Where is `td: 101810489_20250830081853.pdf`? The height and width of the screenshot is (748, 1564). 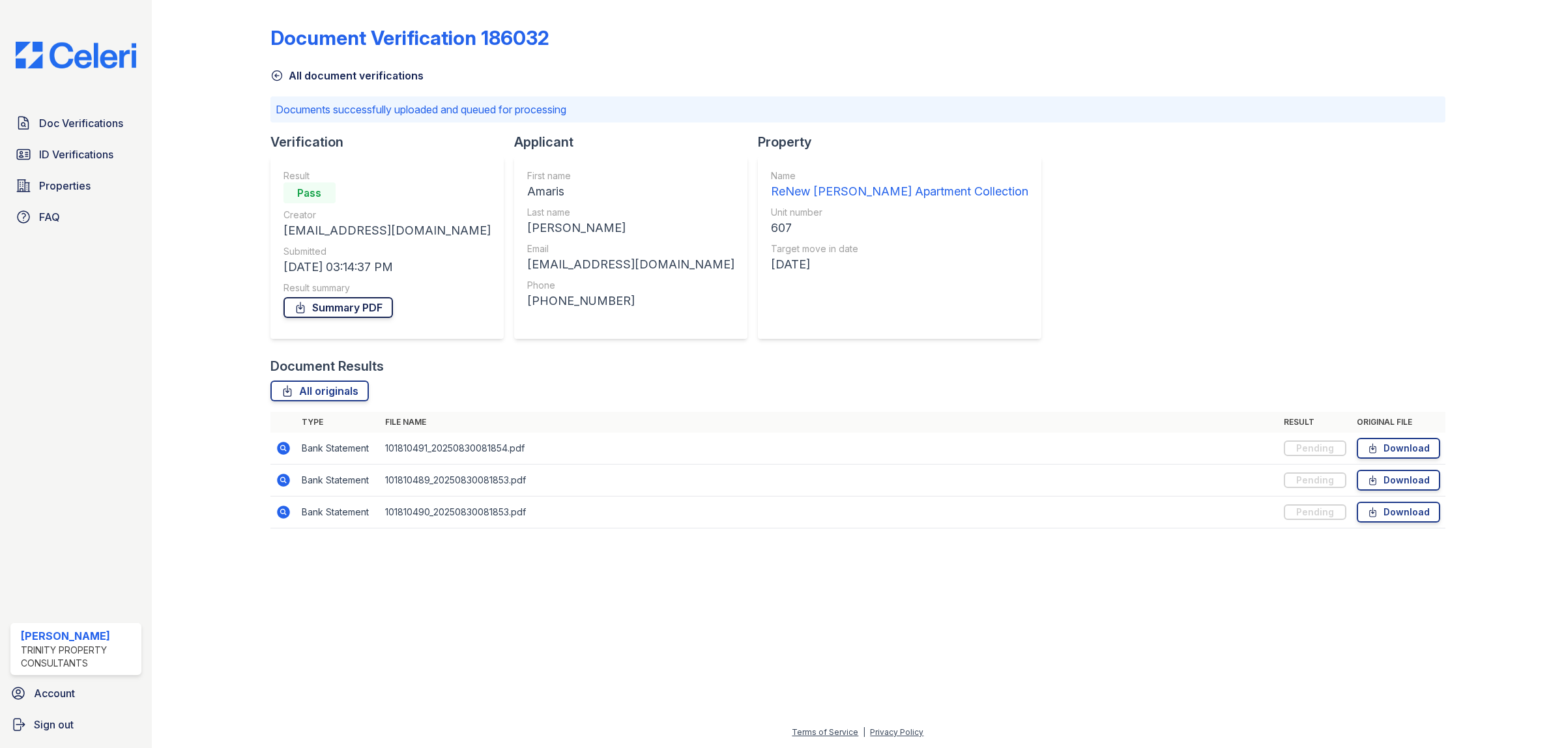 td: 101810489_20250830081853.pdf is located at coordinates (829, 480).